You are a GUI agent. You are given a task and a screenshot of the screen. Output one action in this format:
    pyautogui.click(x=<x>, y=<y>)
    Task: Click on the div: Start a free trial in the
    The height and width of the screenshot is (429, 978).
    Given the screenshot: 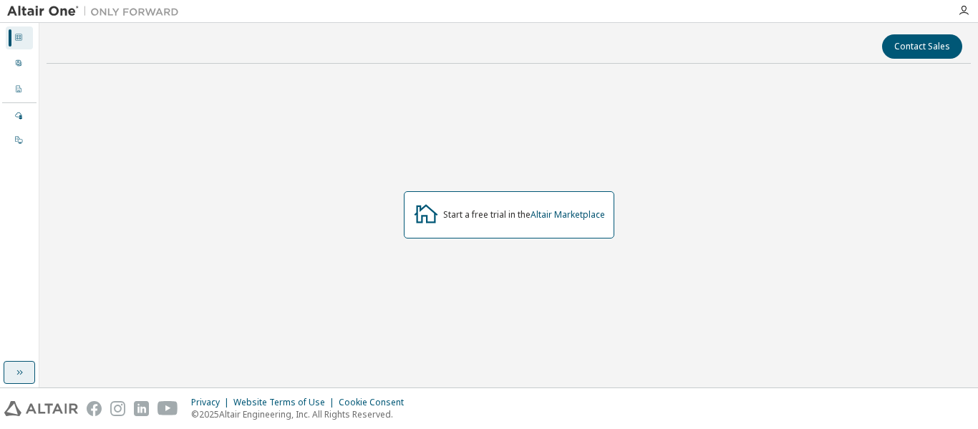 What is the action you would take?
    pyautogui.click(x=524, y=215)
    